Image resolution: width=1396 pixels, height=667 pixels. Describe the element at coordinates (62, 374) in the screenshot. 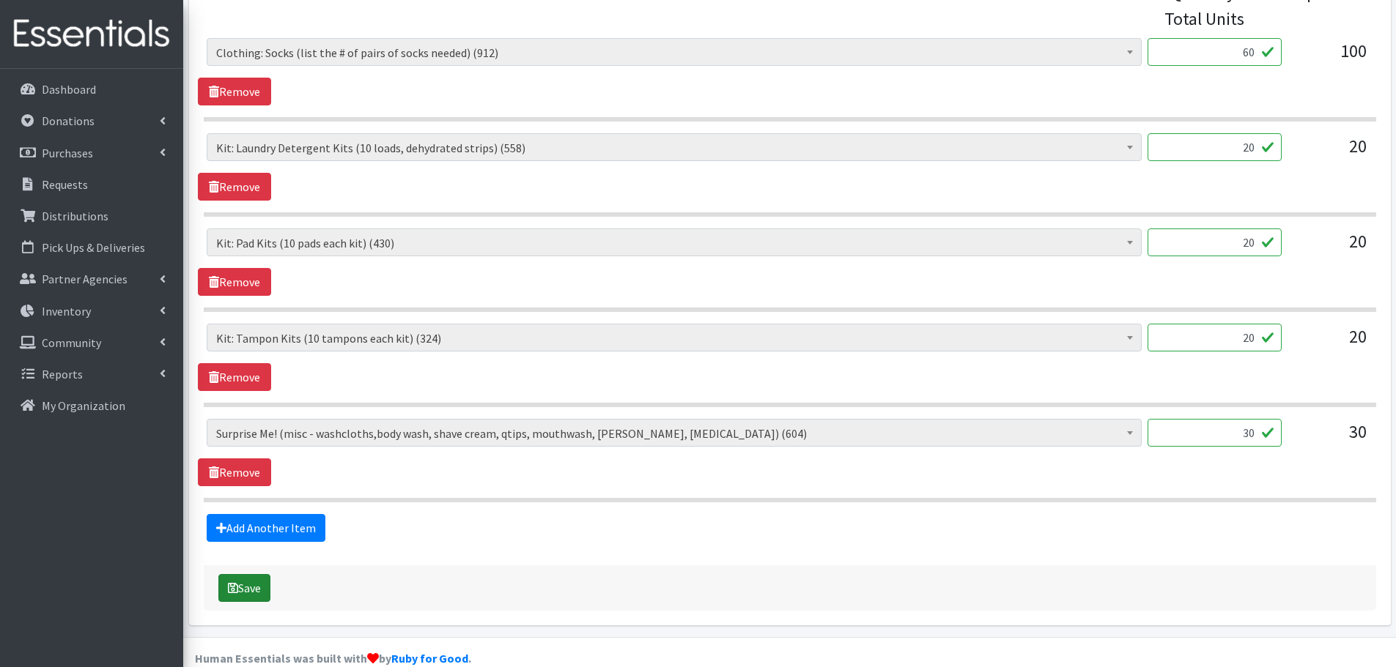

I see `p: Reports` at that location.